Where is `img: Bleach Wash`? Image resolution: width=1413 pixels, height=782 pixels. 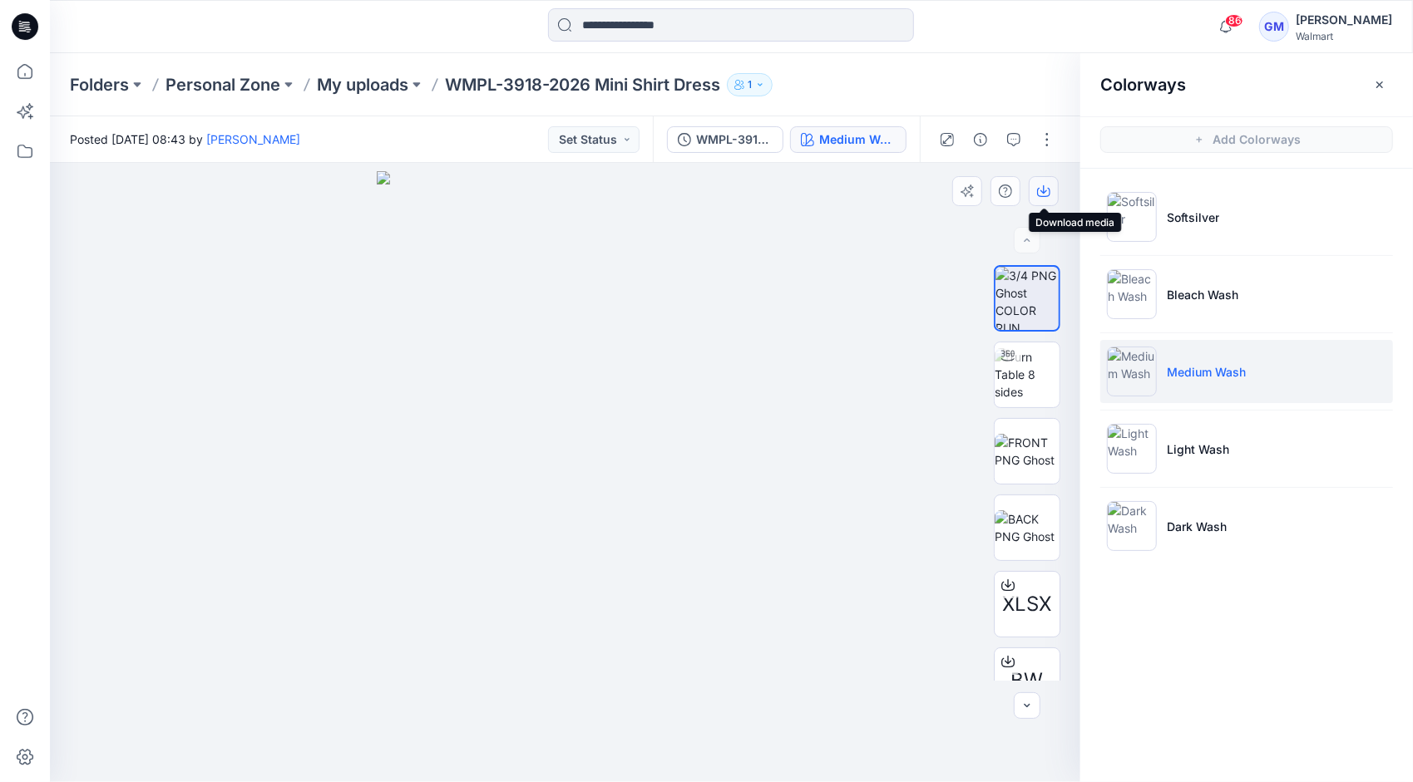 img: Bleach Wash is located at coordinates (1131, 294).